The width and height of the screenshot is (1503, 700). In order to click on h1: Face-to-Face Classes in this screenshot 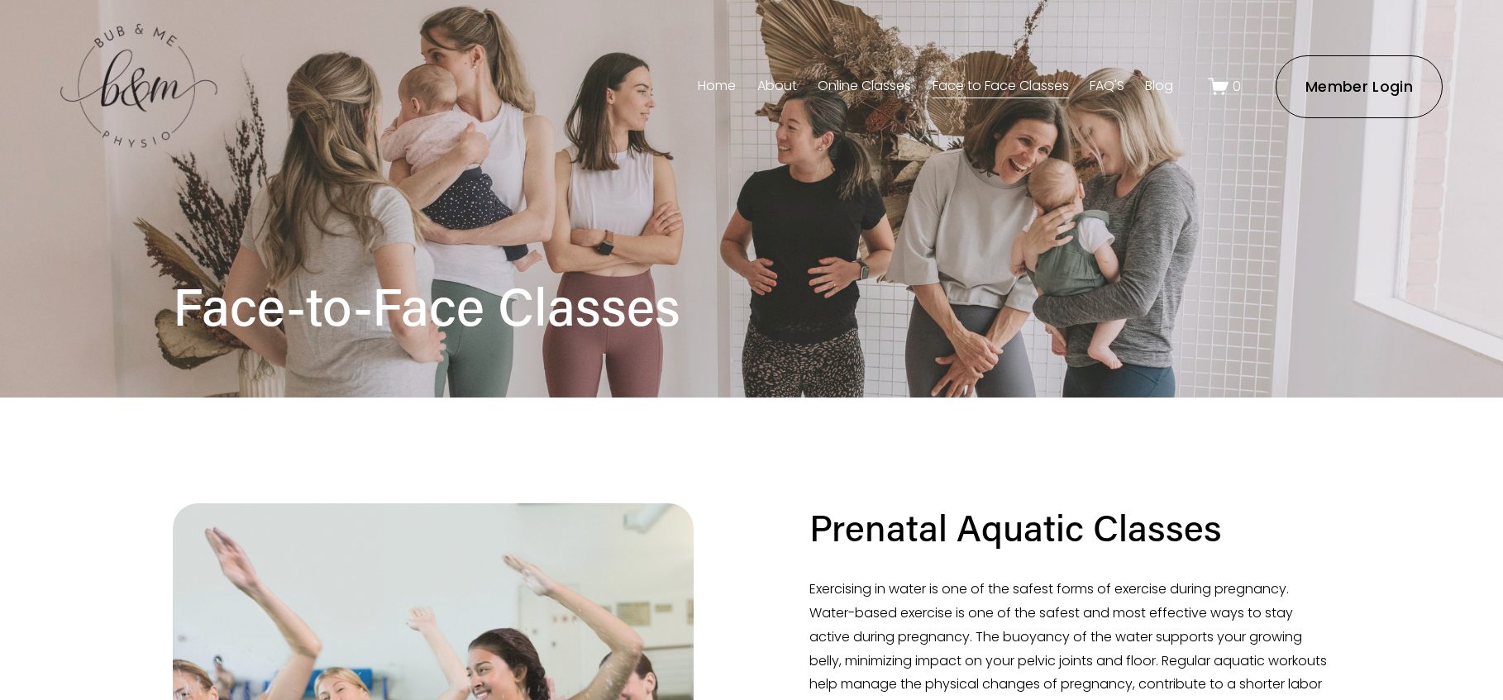, I will do `click(462, 305)`.